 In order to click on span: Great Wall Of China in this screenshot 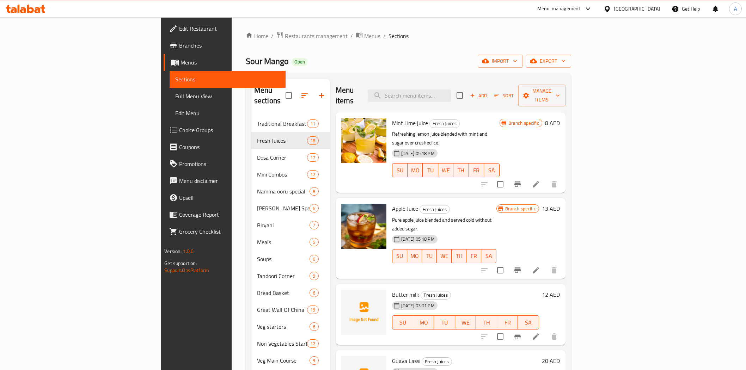, I will do `click(282, 310)`.